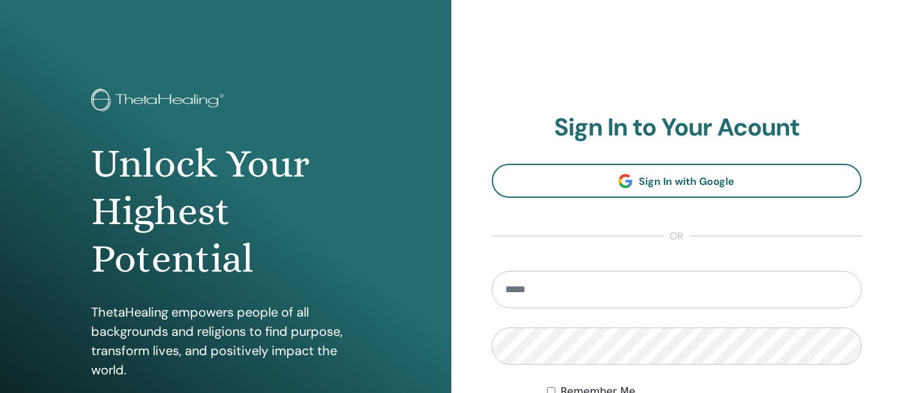 The width and height of the screenshot is (902, 393). Describe the element at coordinates (677, 236) in the screenshot. I see `span: or` at that location.